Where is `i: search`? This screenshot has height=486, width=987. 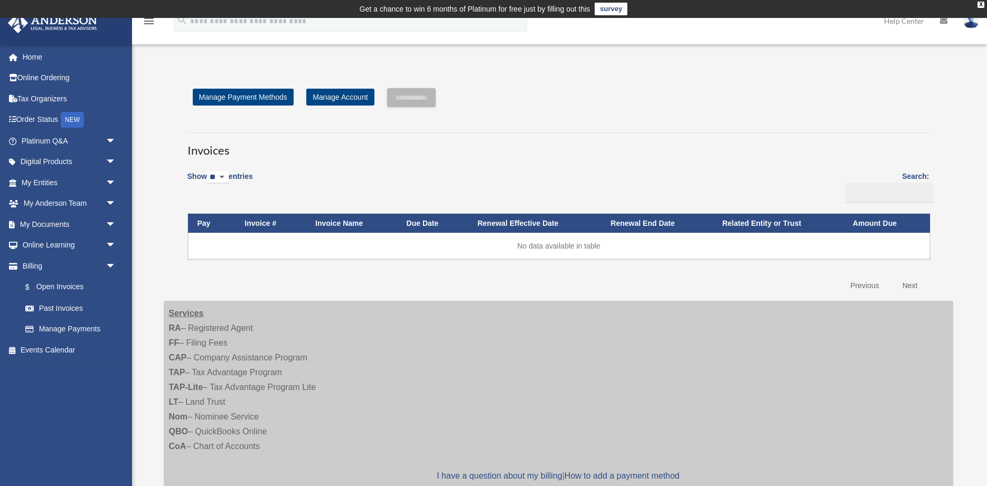
i: search is located at coordinates (182, 20).